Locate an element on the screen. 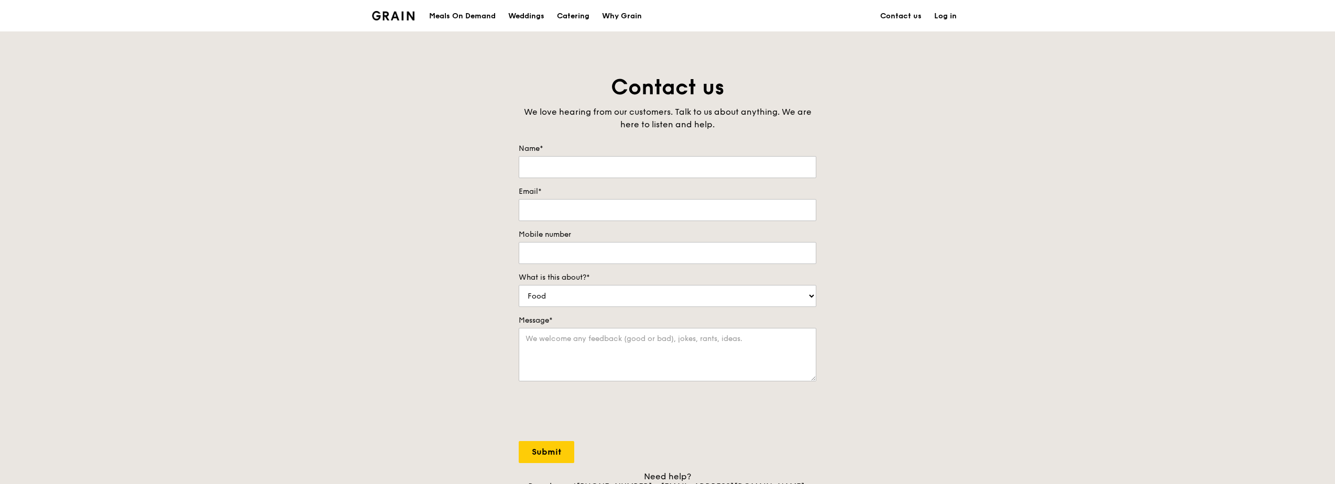  label: What is this about?* is located at coordinates (668, 278).